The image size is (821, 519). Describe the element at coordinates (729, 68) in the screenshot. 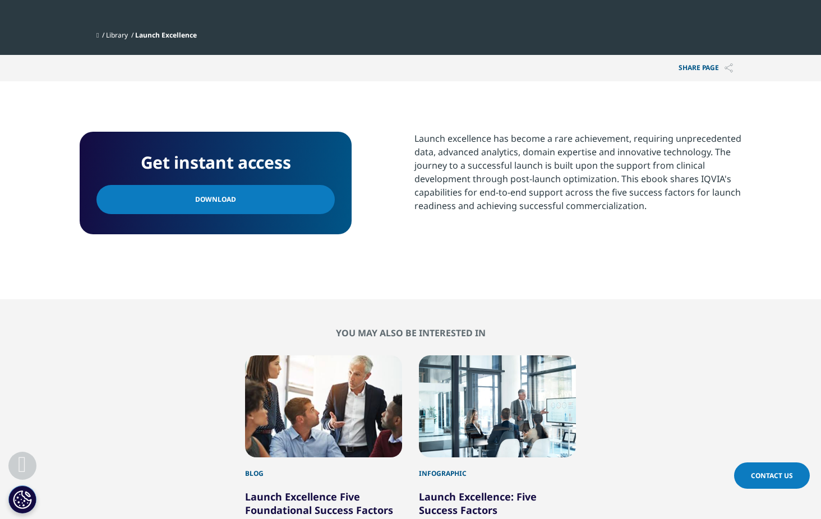

I see `img: Share PAGE` at that location.